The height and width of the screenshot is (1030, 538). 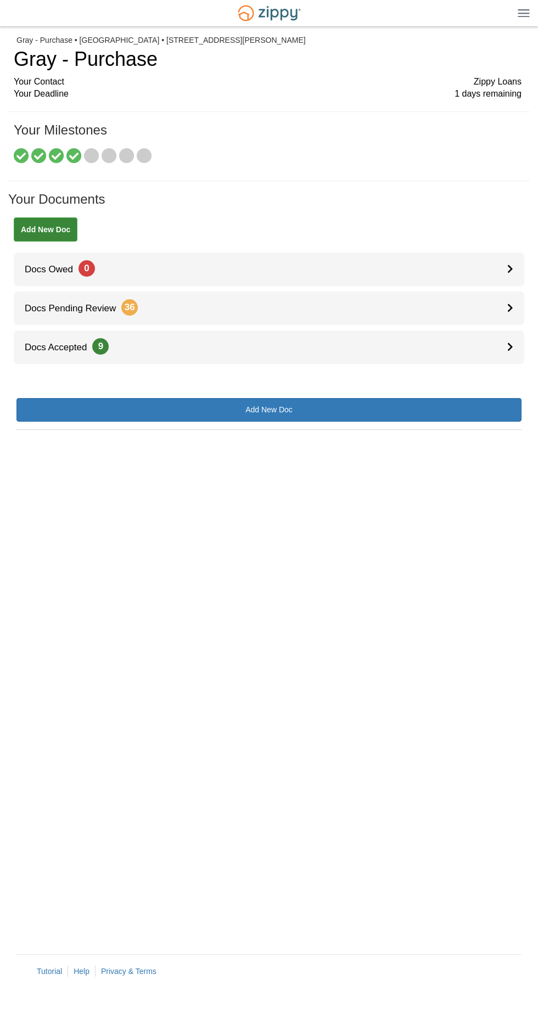 What do you see at coordinates (267, 82) in the screenshot?
I see `div: Your Contact` at bounding box center [267, 82].